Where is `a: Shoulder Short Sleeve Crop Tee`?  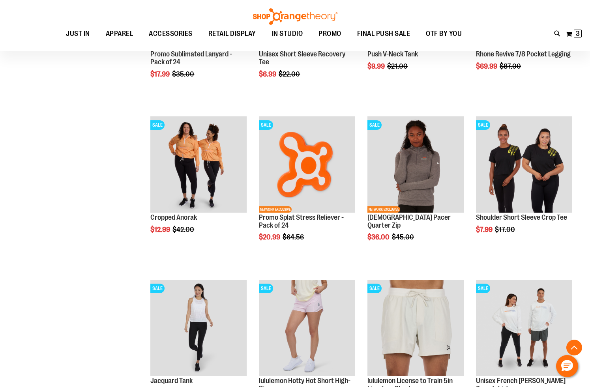 a: Shoulder Short Sleeve Crop Tee is located at coordinates (521, 217).